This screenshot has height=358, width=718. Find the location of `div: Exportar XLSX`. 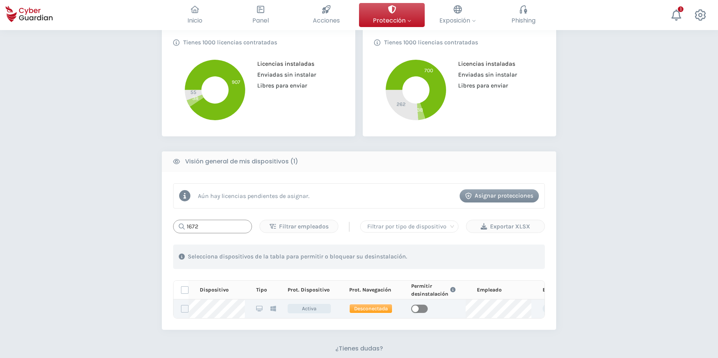

div: Exportar XLSX is located at coordinates (505, 226).